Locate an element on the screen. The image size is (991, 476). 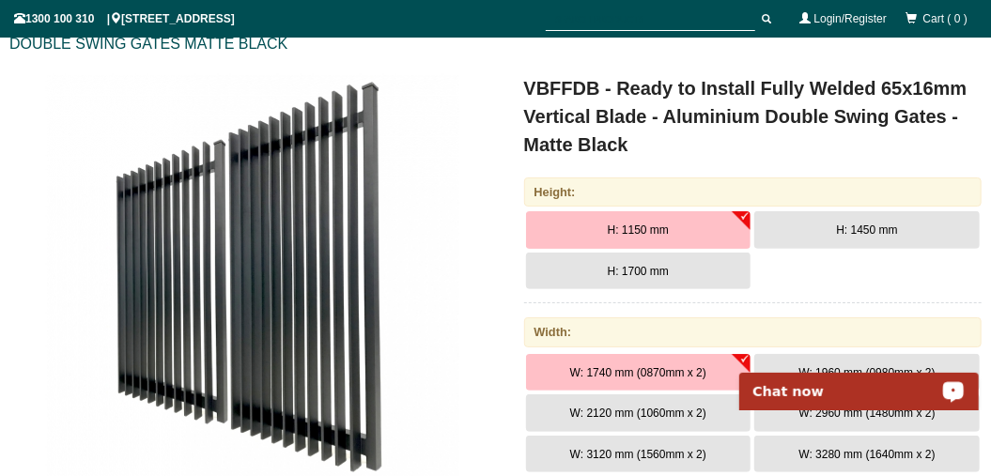
button: W: 3120 mm (1560mm x 2) is located at coordinates (639, 454).